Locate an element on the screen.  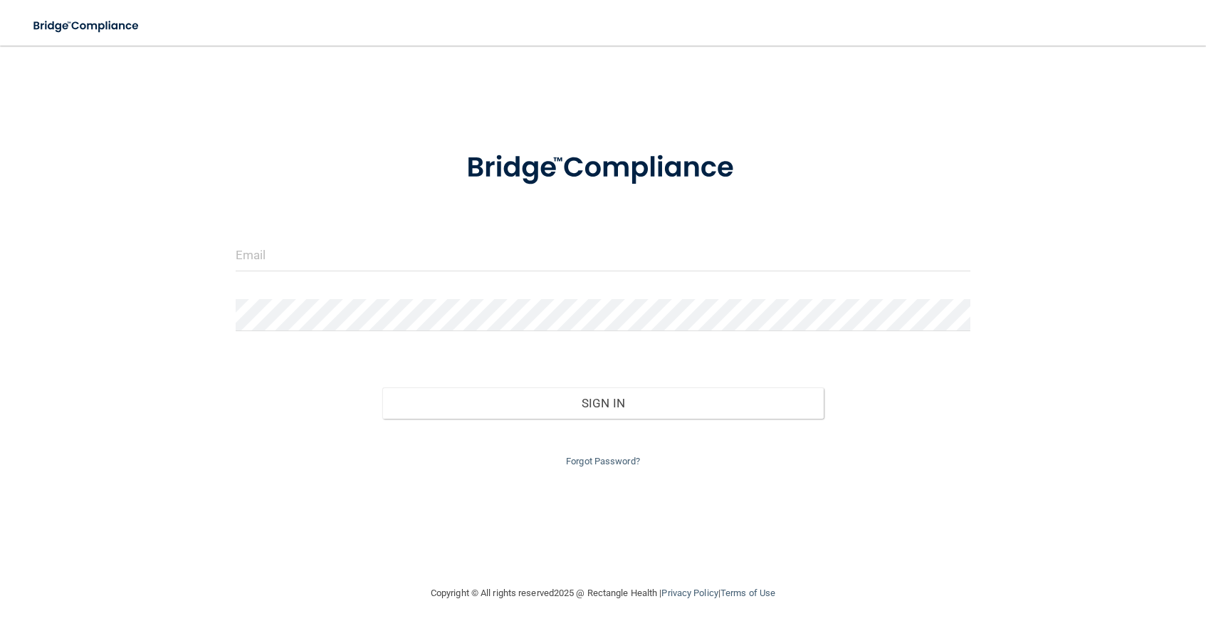
div: Copyright © All rights reserved 2025 @ Rectangle Health | | is located at coordinates (603, 593).